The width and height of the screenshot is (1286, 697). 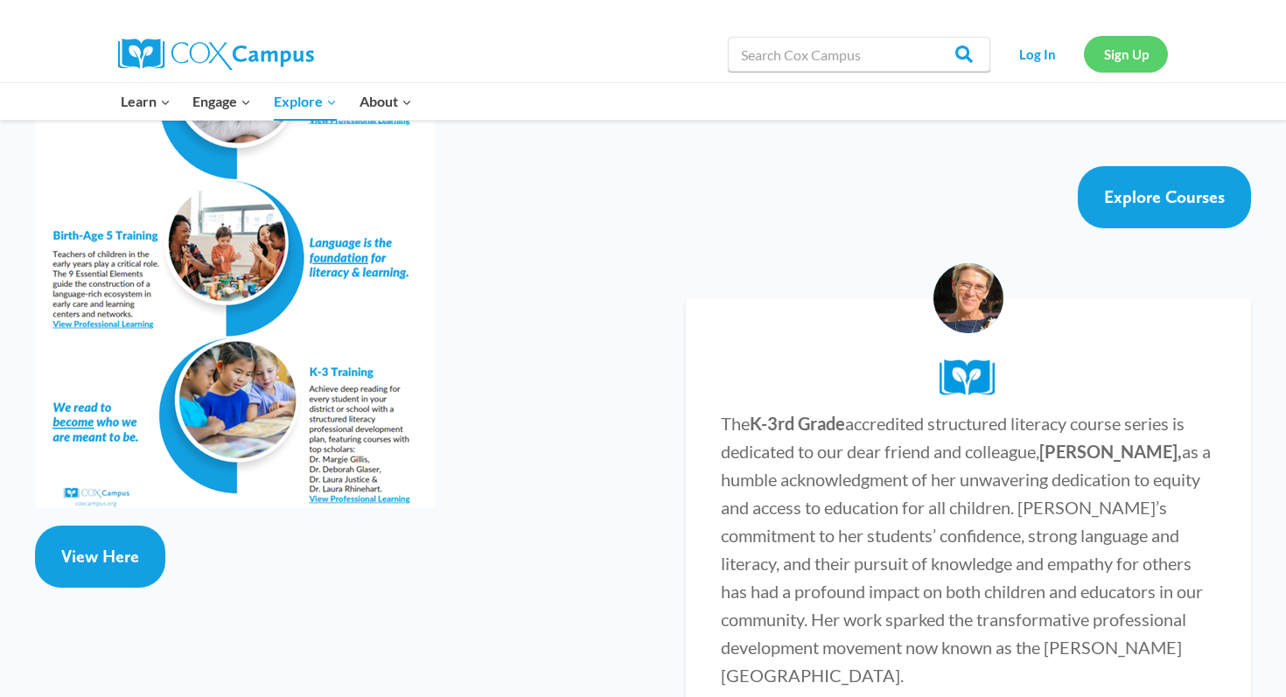 What do you see at coordinates (145, 102) in the screenshot?
I see `button: Child menu of Learn` at bounding box center [145, 102].